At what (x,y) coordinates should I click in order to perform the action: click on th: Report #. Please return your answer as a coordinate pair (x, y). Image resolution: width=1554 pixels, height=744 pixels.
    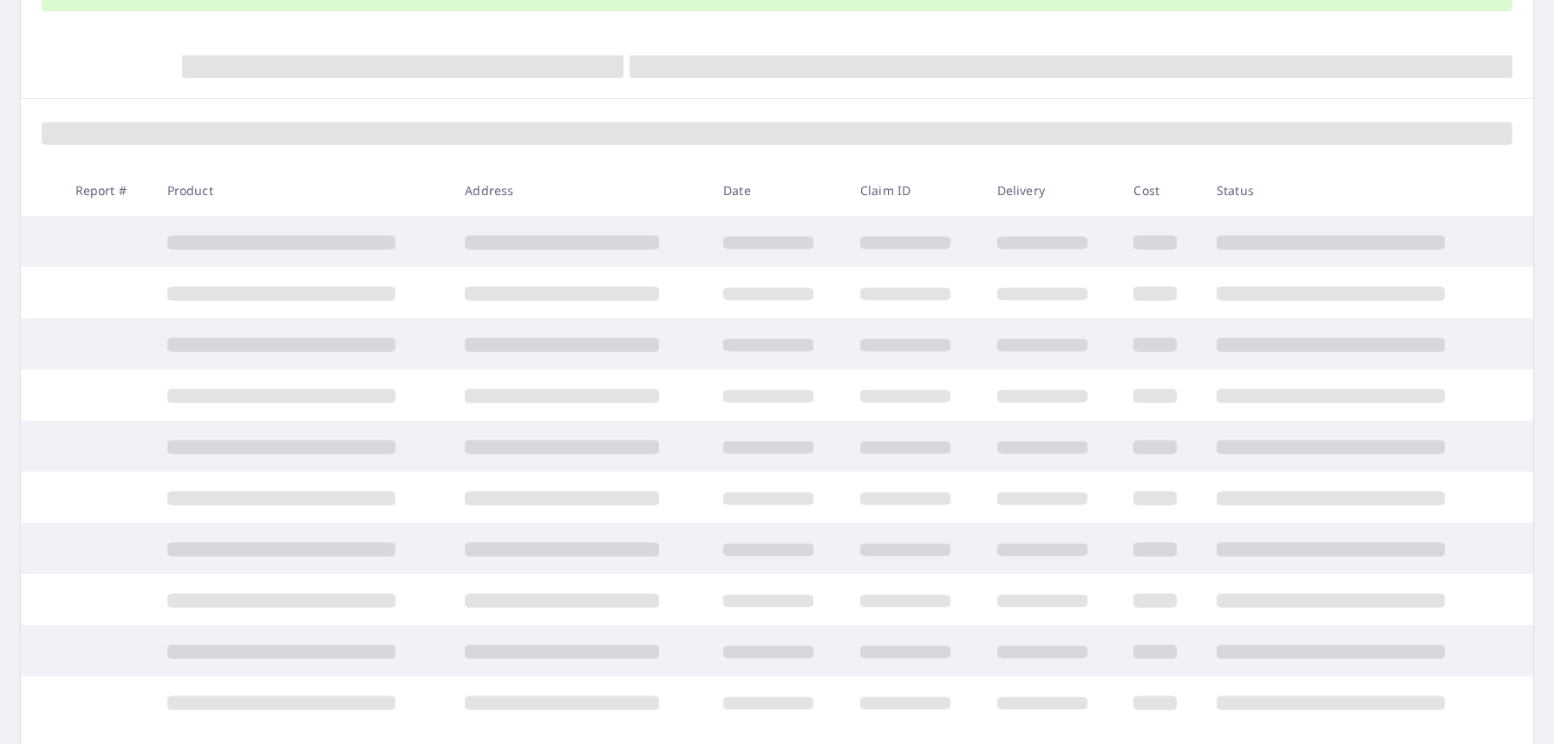
    Looking at the image, I should click on (108, 190).